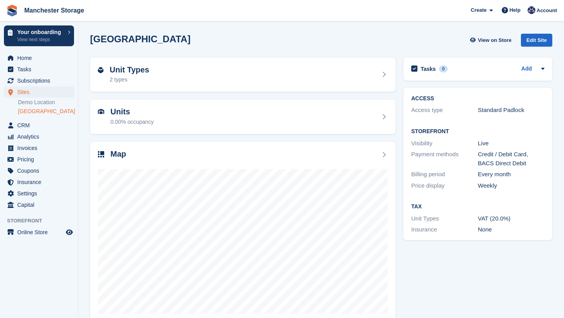 The image size is (564, 318). What do you see at coordinates (478, 132) in the screenshot?
I see `h2: Storefront` at bounding box center [478, 132].